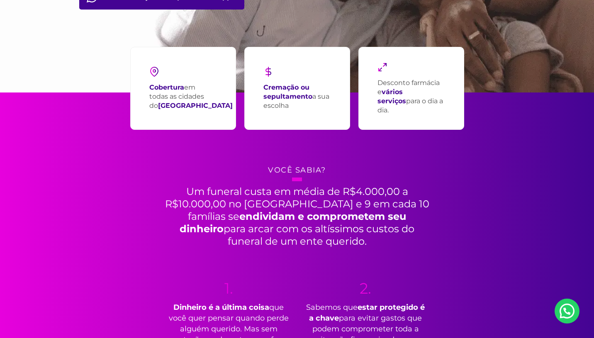 The image size is (594, 338). What do you see at coordinates (229, 288) in the screenshot?
I see `span: 1.` at bounding box center [229, 288].